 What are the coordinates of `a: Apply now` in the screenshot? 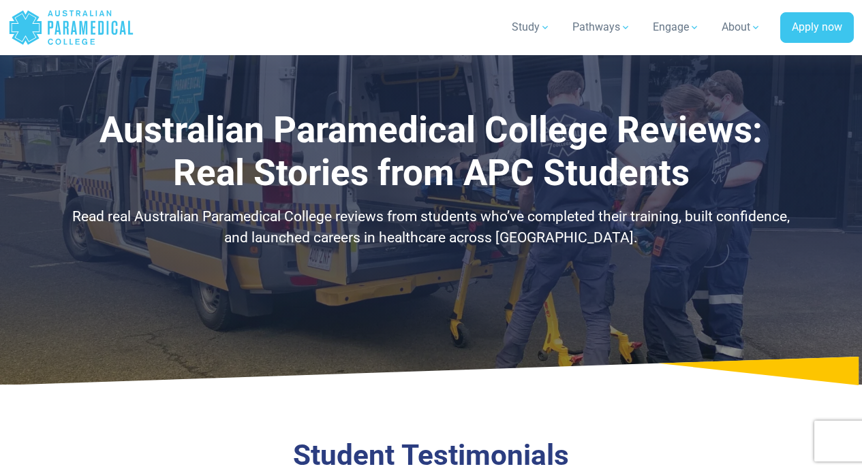 It's located at (817, 28).